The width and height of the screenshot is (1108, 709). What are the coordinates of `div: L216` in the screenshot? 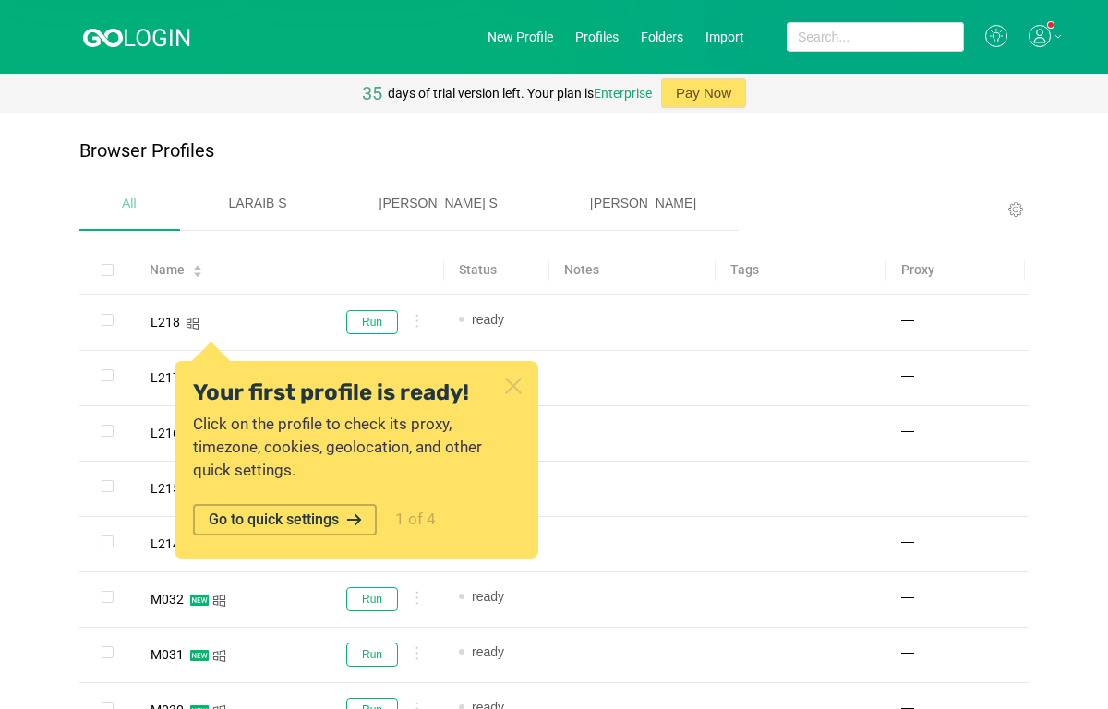 It's located at (165, 433).